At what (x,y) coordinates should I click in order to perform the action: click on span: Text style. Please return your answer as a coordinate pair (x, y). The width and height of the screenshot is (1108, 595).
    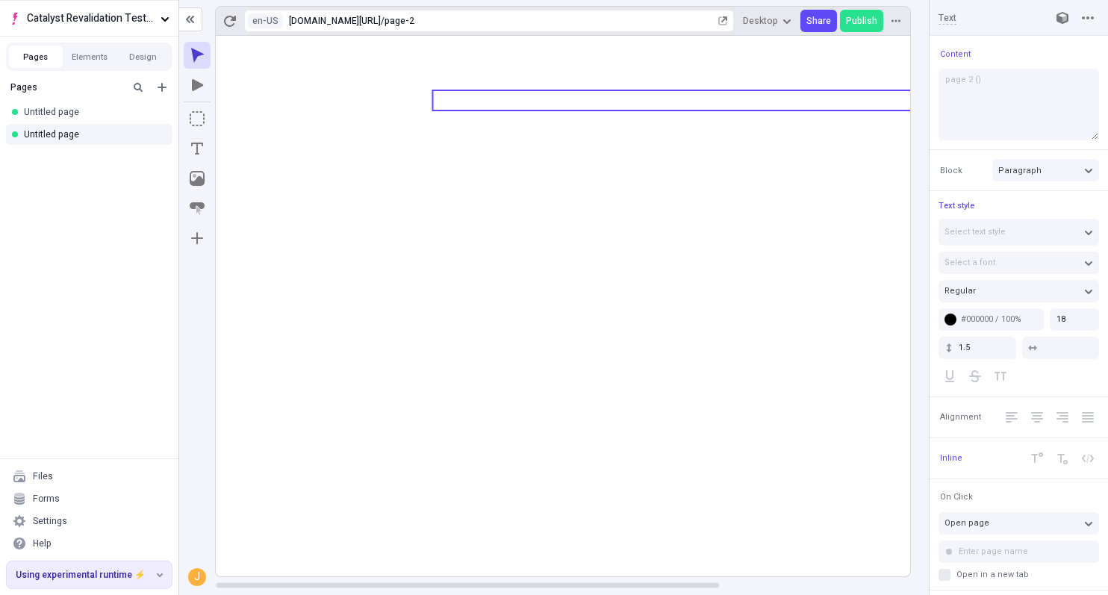
    Looking at the image, I should click on (956, 205).